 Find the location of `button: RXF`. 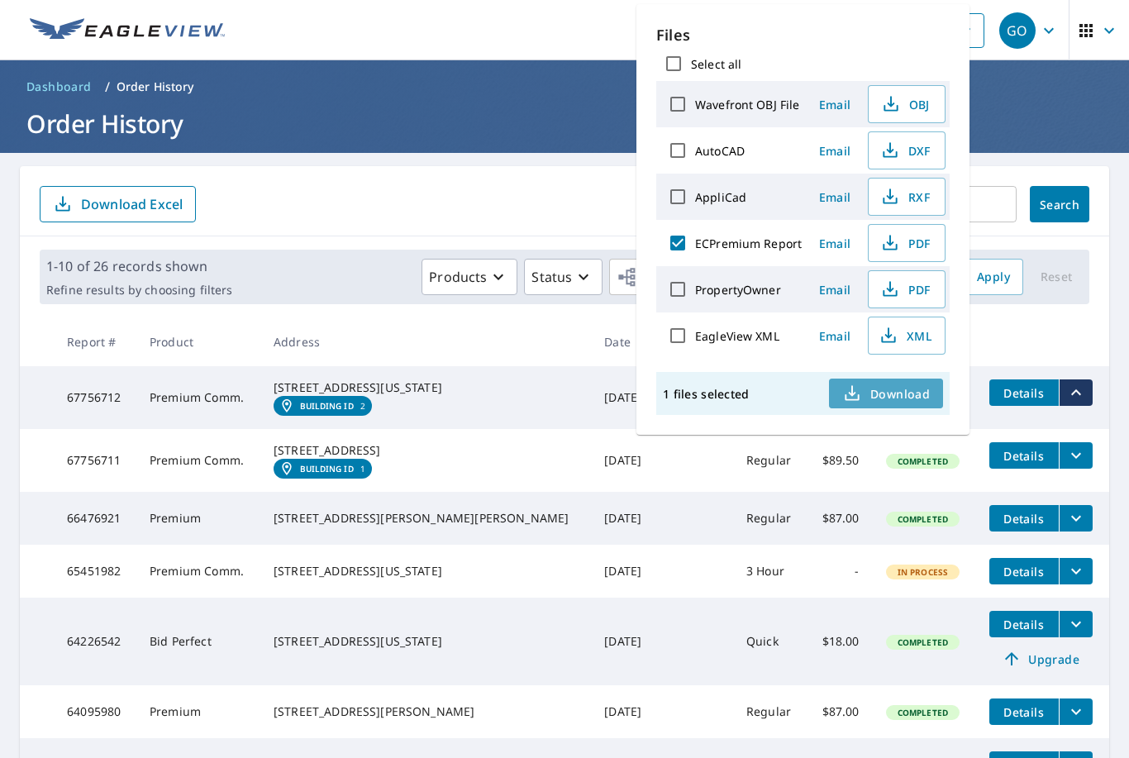

button: RXF is located at coordinates (906, 197).